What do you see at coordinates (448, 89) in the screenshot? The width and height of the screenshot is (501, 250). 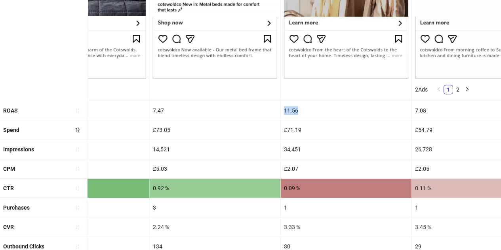 I see `a: 1` at bounding box center [448, 89].